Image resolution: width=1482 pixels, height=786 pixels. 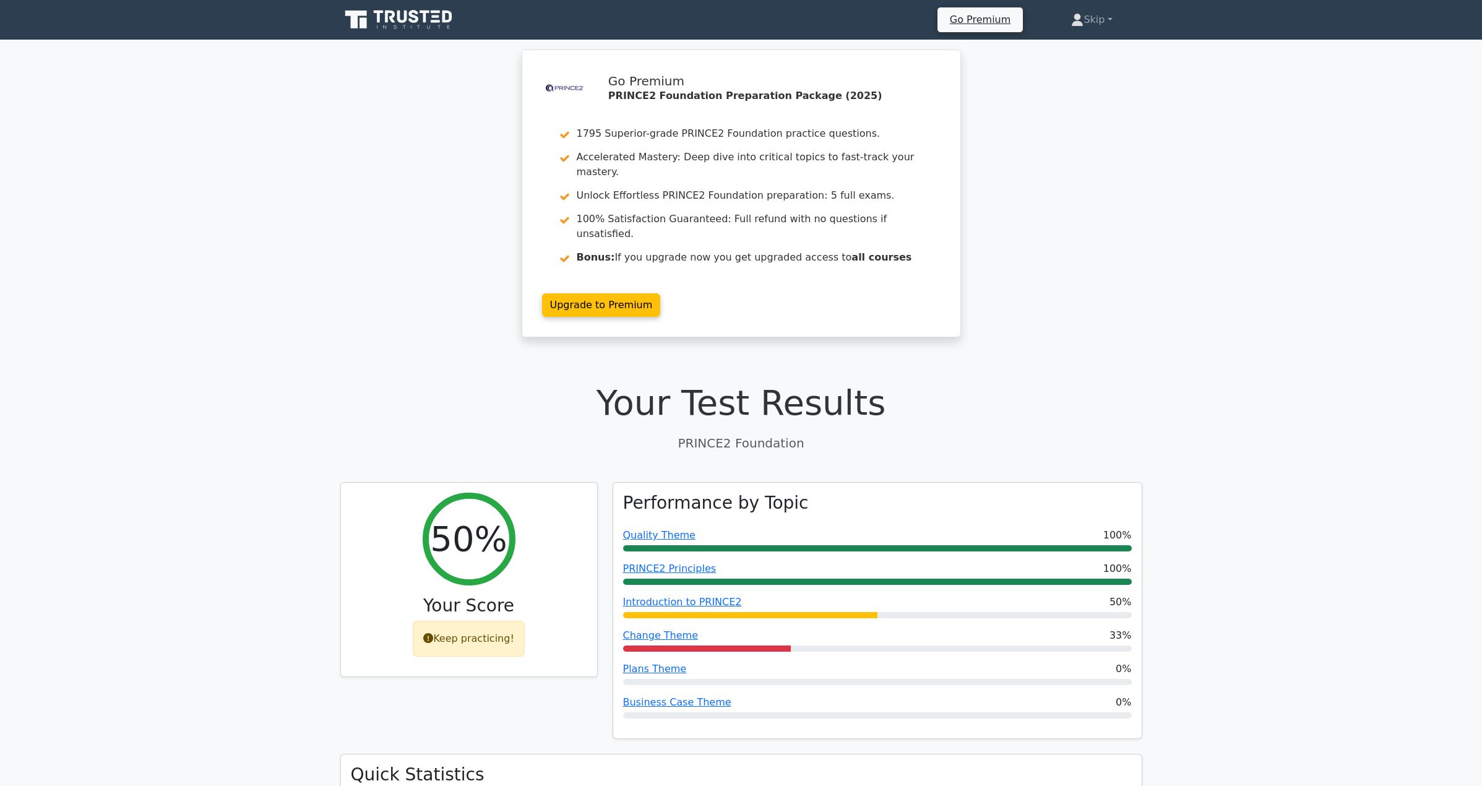 What do you see at coordinates (683, 602) in the screenshot?
I see `a: Introduction to PRINCE2` at bounding box center [683, 602].